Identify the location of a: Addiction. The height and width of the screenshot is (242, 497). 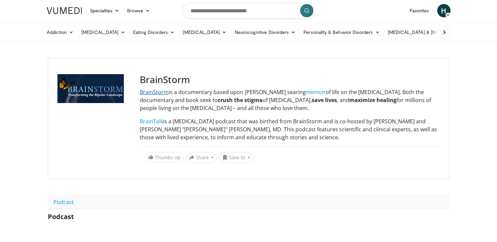
(60, 32).